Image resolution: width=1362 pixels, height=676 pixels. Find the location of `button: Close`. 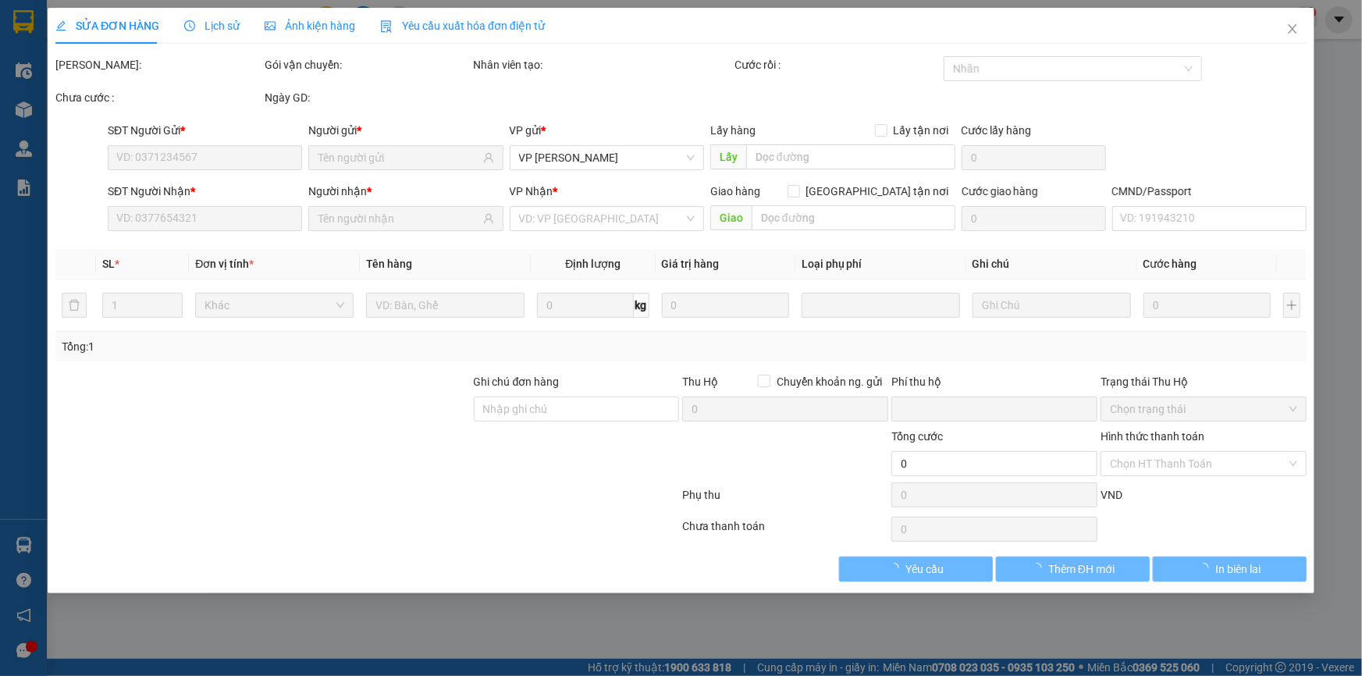

button: Close is located at coordinates (1292, 30).